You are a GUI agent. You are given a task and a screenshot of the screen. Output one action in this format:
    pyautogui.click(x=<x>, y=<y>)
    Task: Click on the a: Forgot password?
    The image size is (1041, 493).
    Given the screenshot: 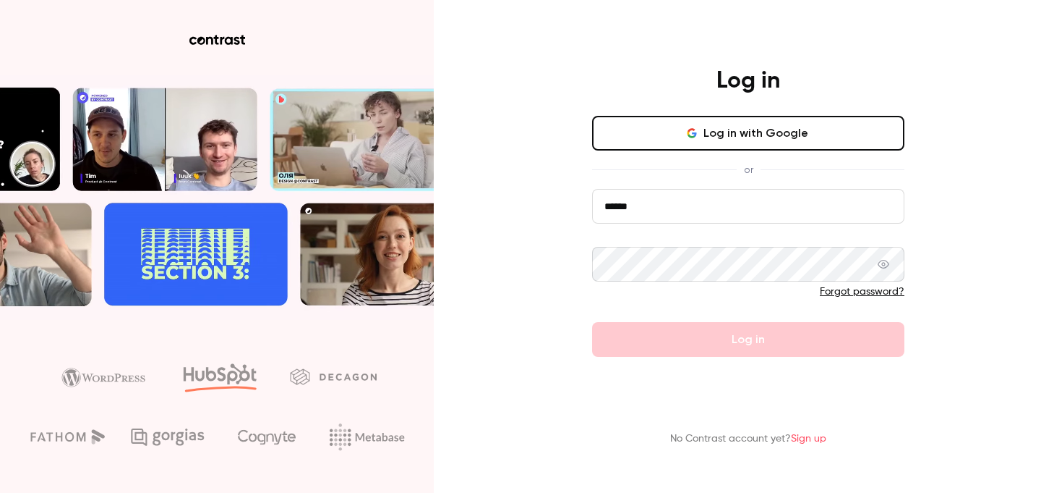 What is the action you would take?
    pyautogui.click(x=862, y=291)
    